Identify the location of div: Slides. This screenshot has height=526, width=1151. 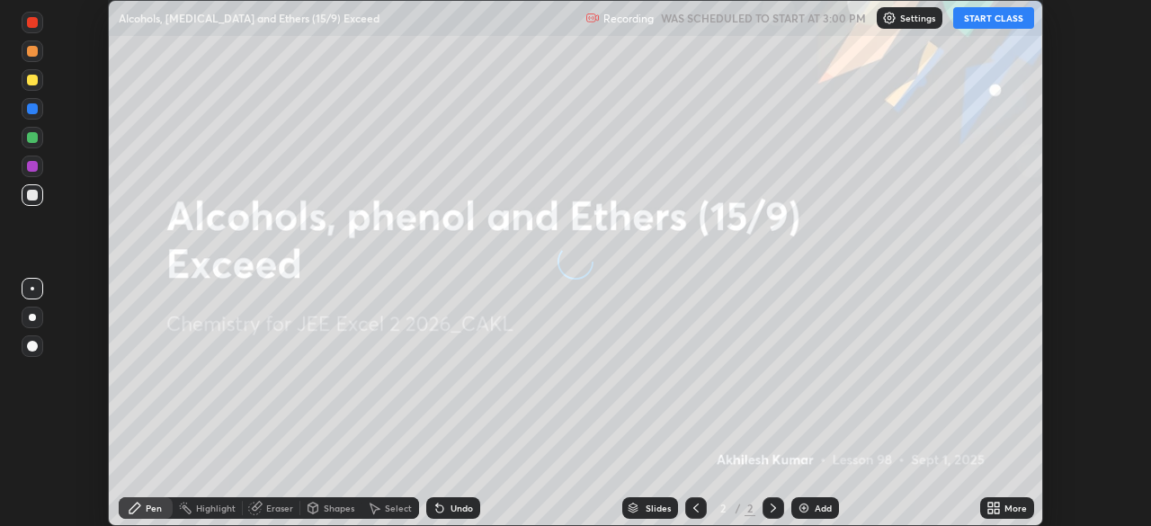
(658, 508).